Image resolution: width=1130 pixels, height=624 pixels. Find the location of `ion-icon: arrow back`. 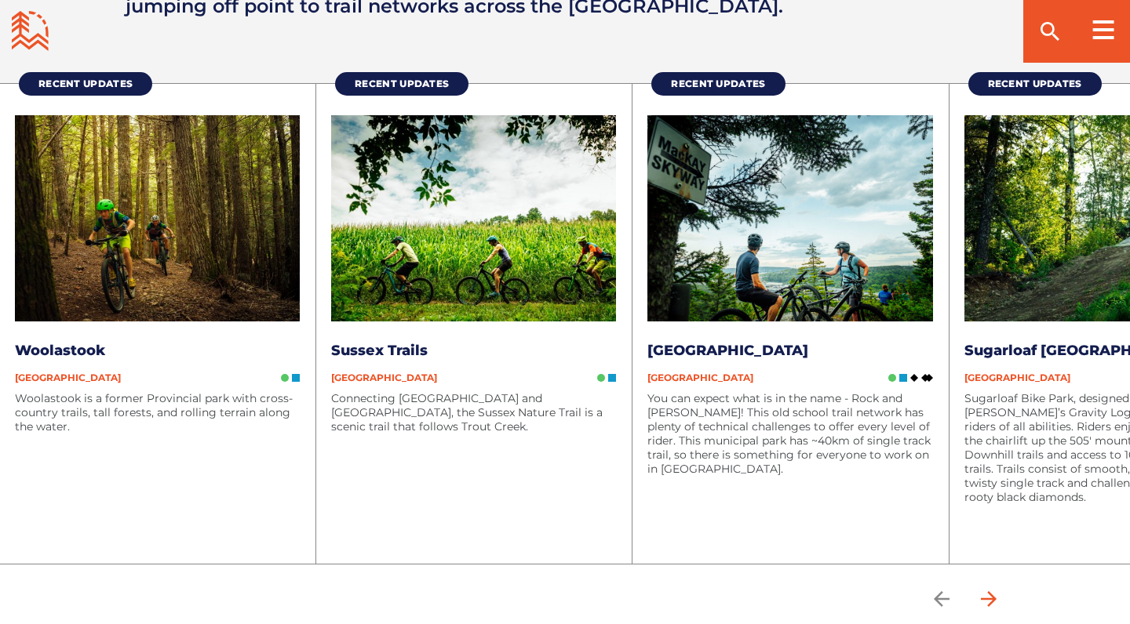

ion-icon: arrow back is located at coordinates (941, 599).